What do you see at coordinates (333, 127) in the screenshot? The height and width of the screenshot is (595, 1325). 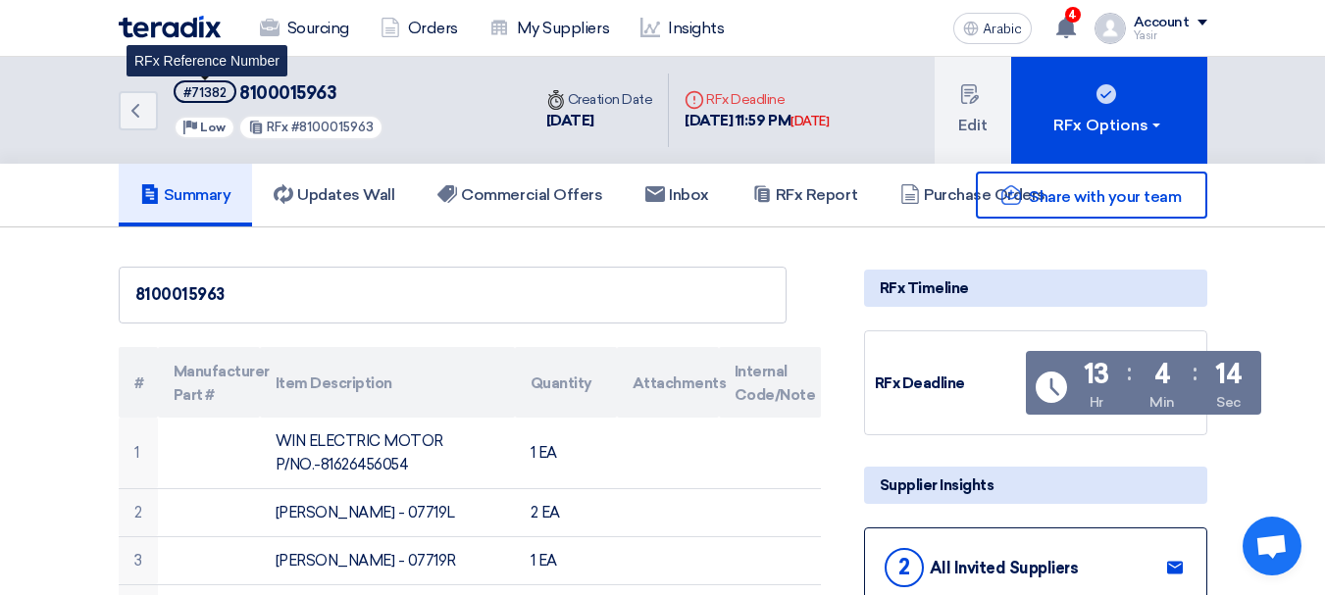 I see `font: #8100015963` at bounding box center [333, 127].